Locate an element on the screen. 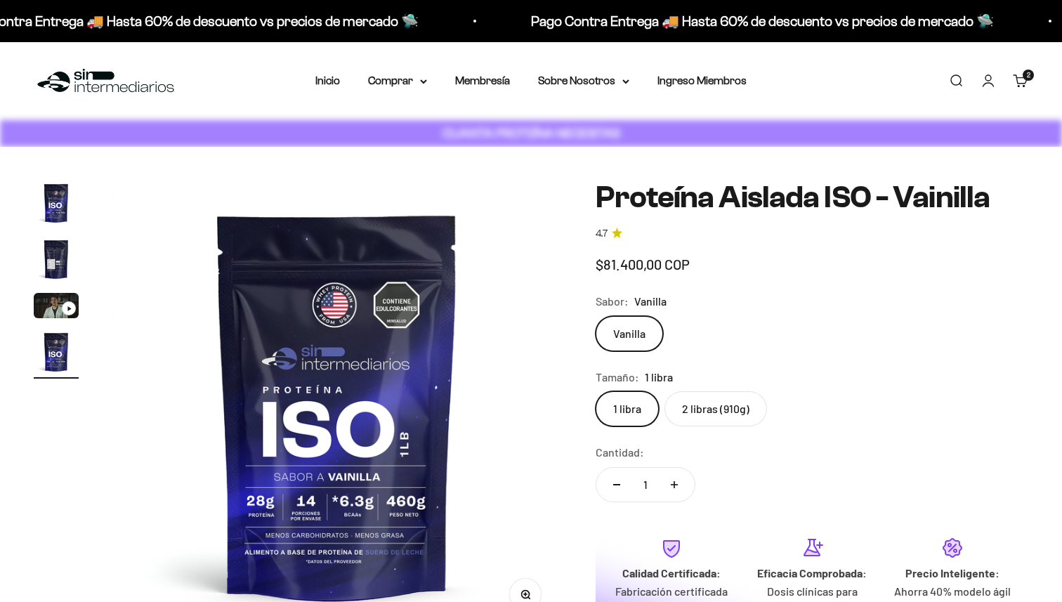 This screenshot has width=1062, height=602. button: Ir al artículo 3 is located at coordinates (56, 308).